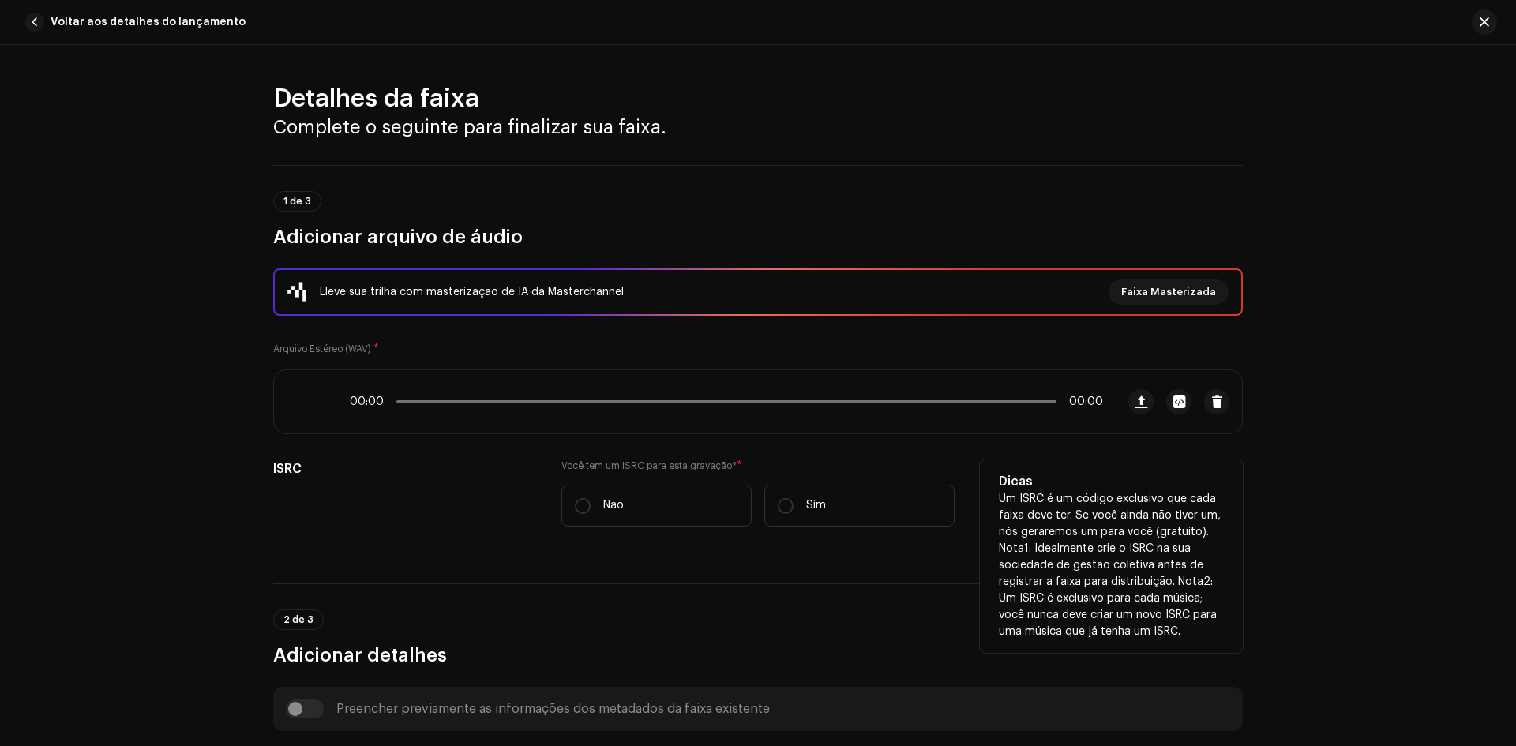  I want to click on button: Faixa Masterizada, so click(1168, 292).